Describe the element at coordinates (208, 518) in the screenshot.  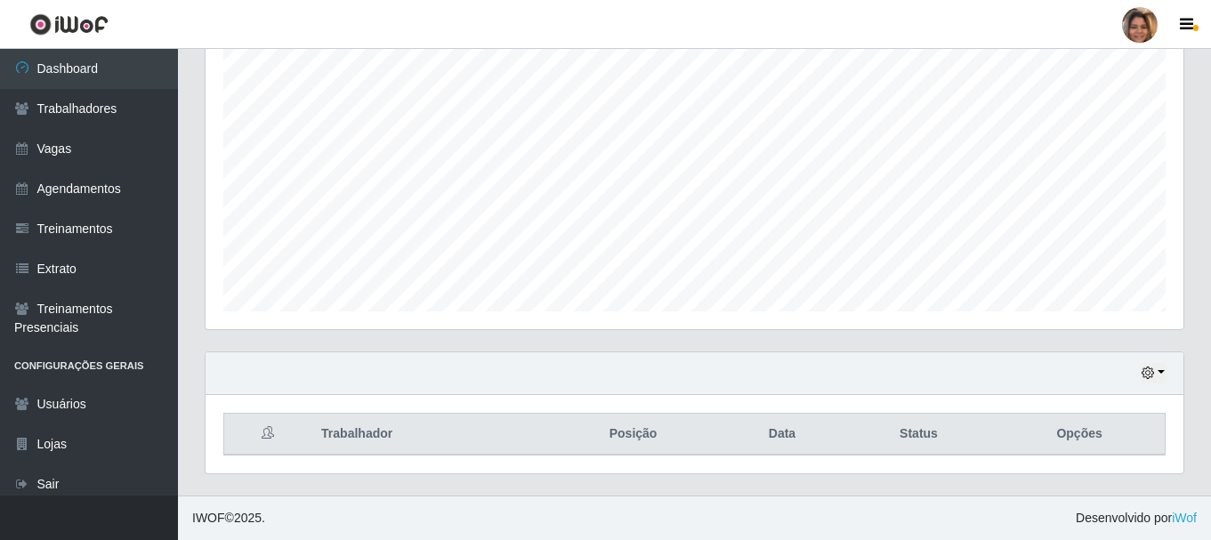
I see `span: IWOF` at that location.